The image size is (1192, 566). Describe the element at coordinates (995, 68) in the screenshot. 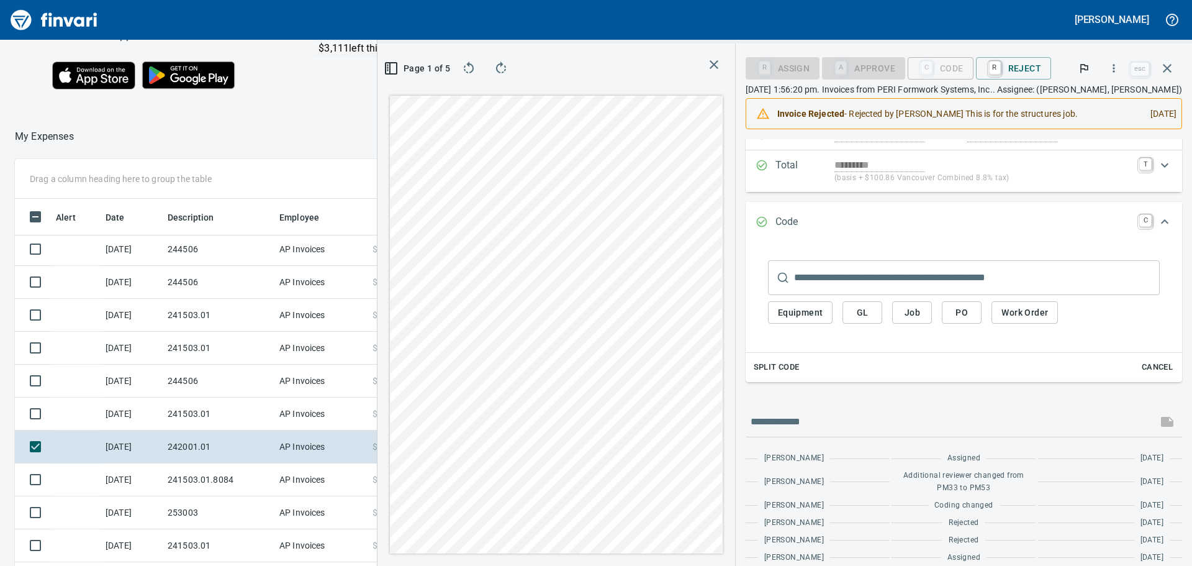

I see `a: R` at that location.